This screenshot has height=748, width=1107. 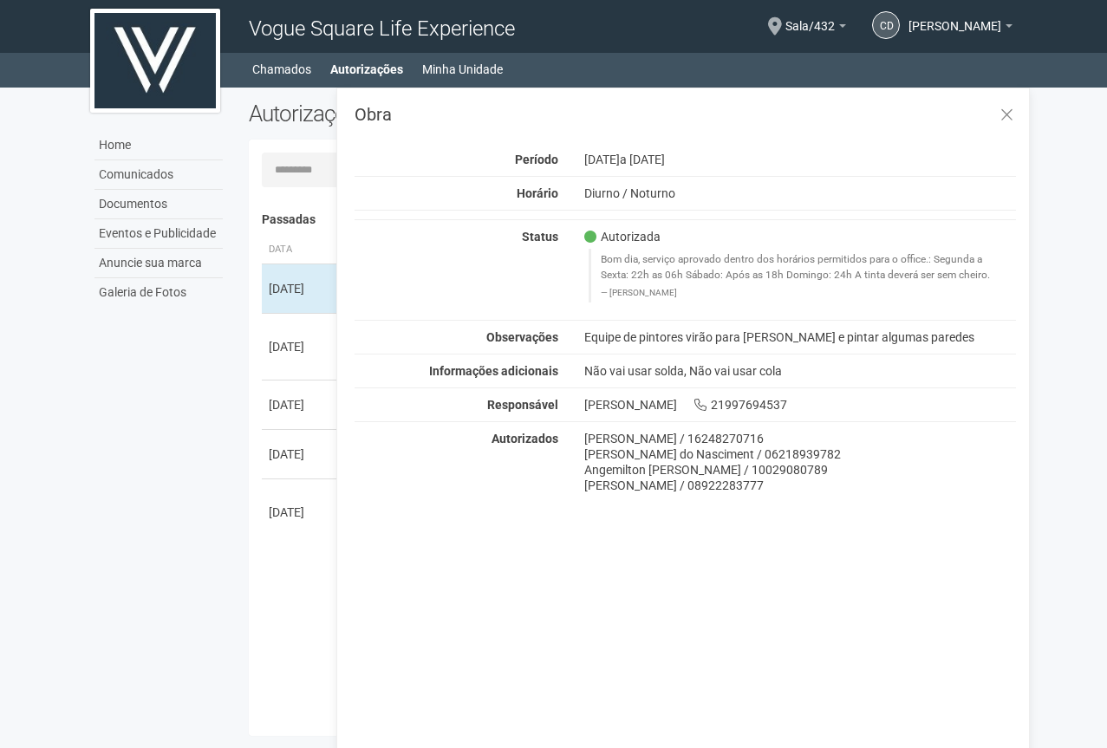 What do you see at coordinates (434, 114) in the screenshot?
I see `h2: Autorizações` at bounding box center [434, 114].